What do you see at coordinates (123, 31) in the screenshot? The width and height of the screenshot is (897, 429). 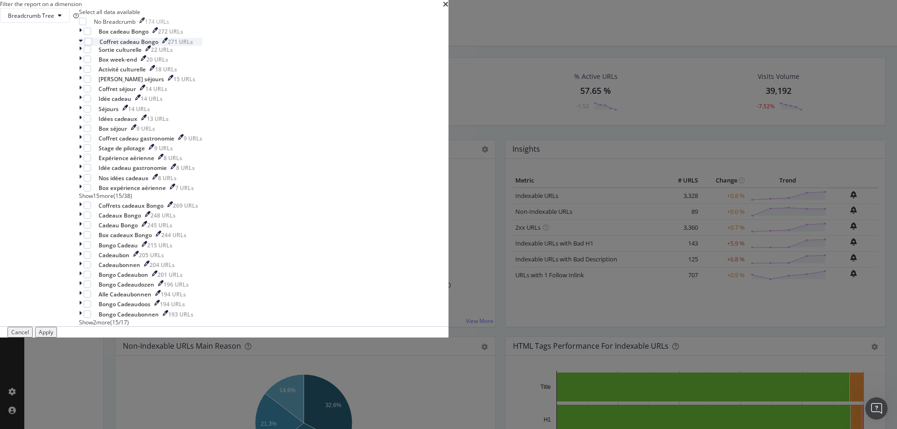 I see `div: Box cadeau Bongo` at bounding box center [123, 31].